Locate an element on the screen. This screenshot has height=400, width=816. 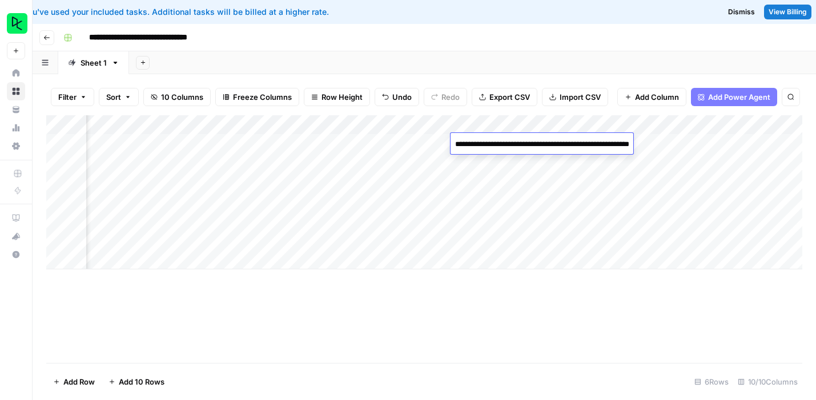
span: Add Power Agent is located at coordinates (739, 97).